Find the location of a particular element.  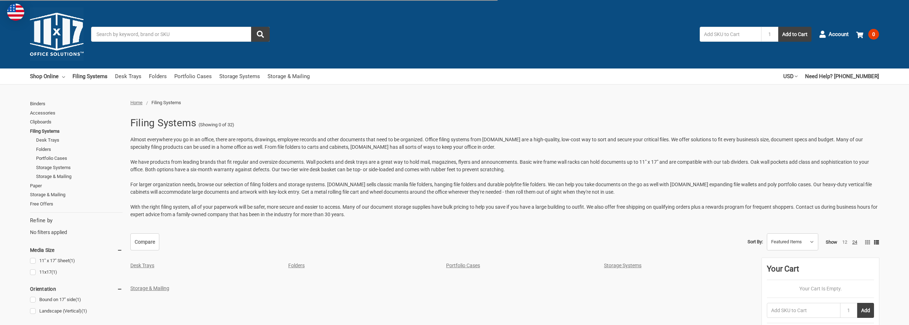

a: Shop Online is located at coordinates (48, 76).